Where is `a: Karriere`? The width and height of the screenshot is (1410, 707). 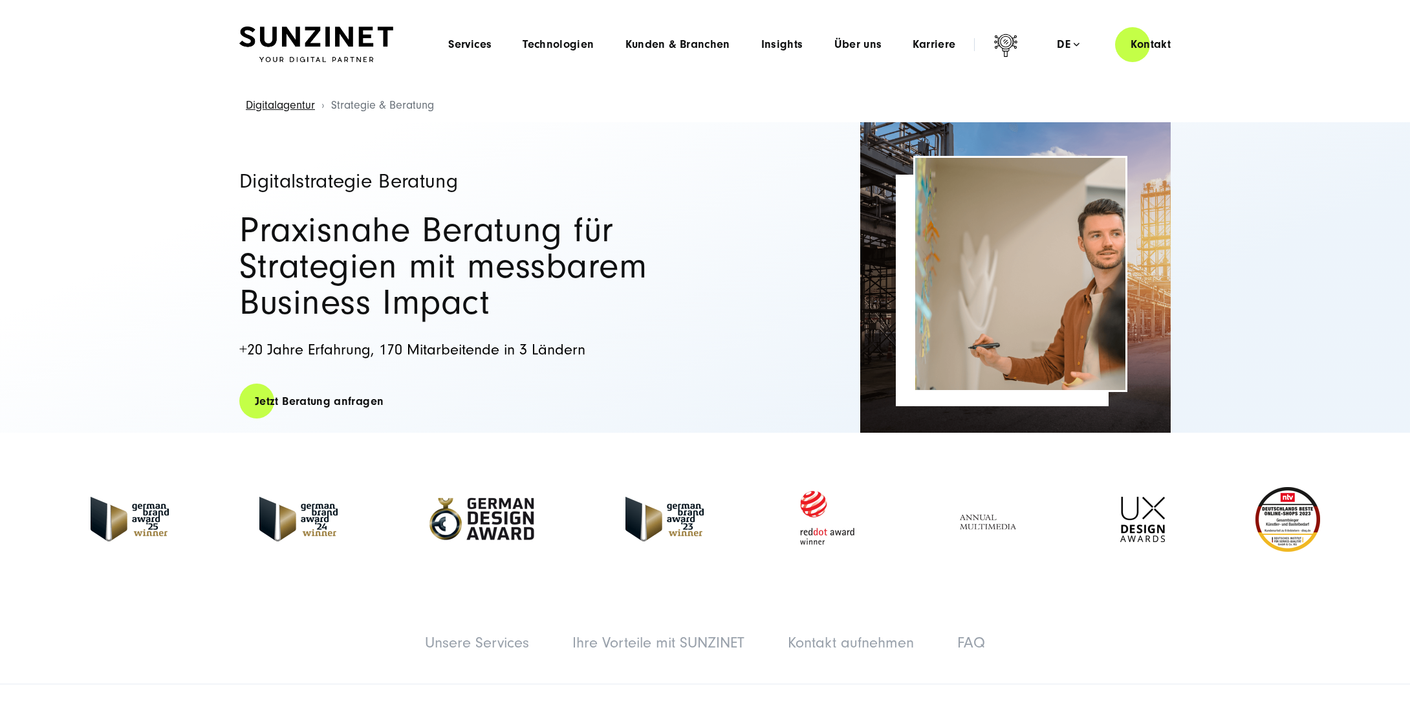 a: Karriere is located at coordinates (934, 45).